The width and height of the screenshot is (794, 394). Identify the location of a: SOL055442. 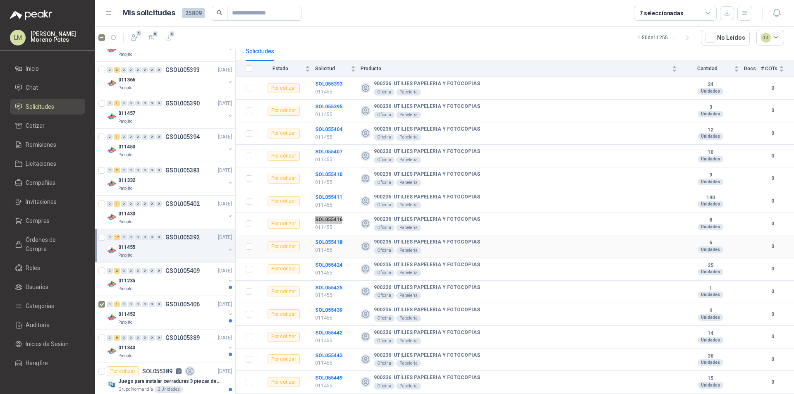
(329, 333).